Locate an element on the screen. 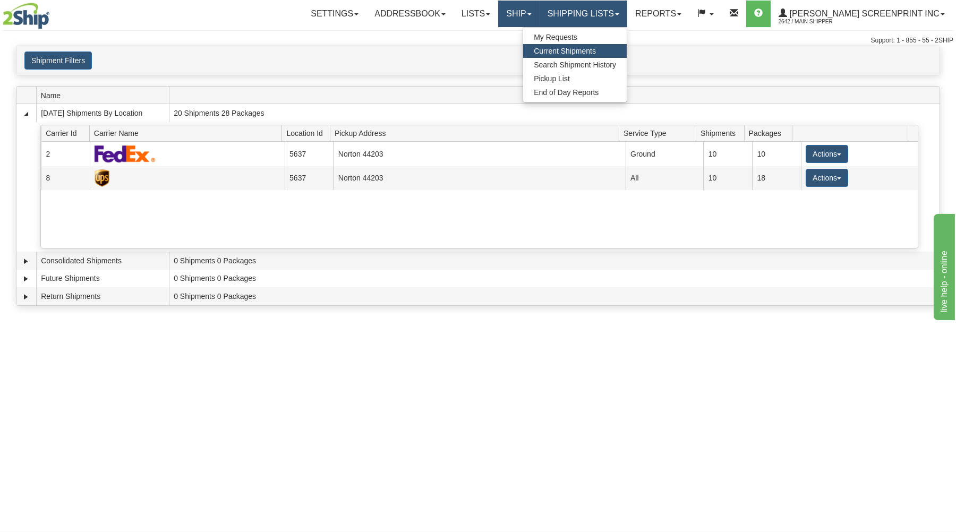  a: Lists is located at coordinates (476, 14).